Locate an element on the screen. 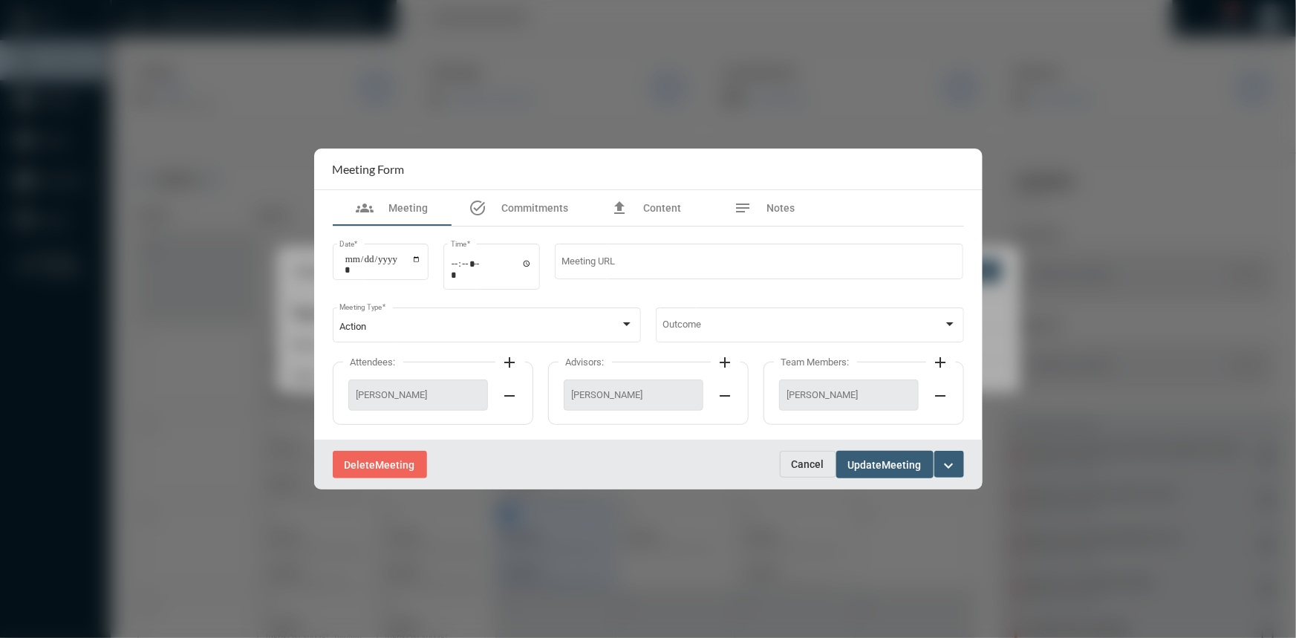 The height and width of the screenshot is (638, 1296). span: Action is located at coordinates (353, 326).